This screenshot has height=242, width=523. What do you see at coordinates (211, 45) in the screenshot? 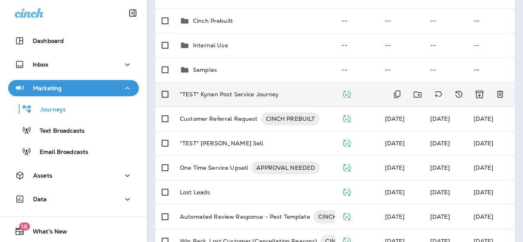
I see `p: Internal Use` at bounding box center [211, 45].